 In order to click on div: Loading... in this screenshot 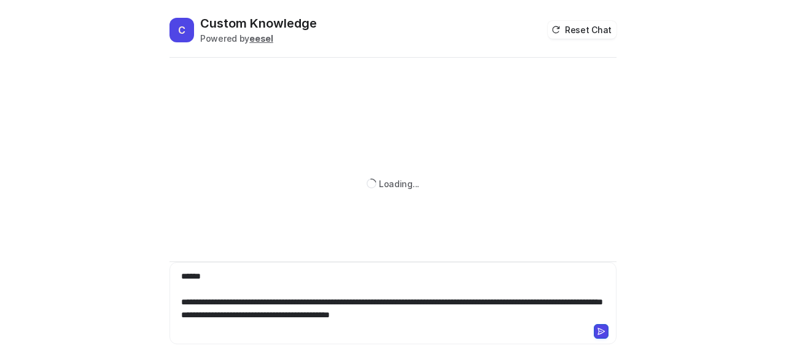, I will do `click(399, 184)`.